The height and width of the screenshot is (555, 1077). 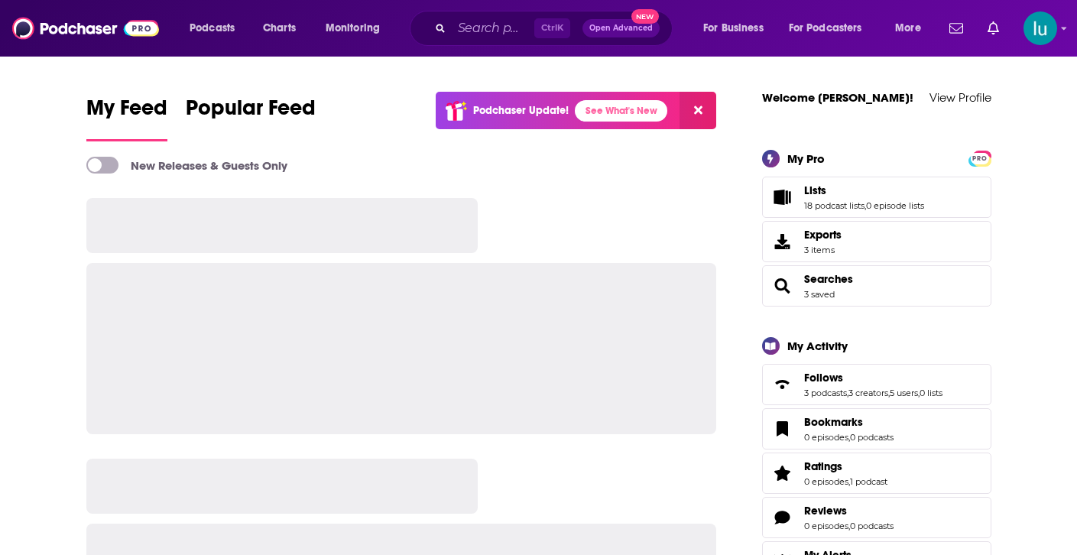 What do you see at coordinates (621, 28) in the screenshot?
I see `button: Open AdvancedNew` at bounding box center [621, 28].